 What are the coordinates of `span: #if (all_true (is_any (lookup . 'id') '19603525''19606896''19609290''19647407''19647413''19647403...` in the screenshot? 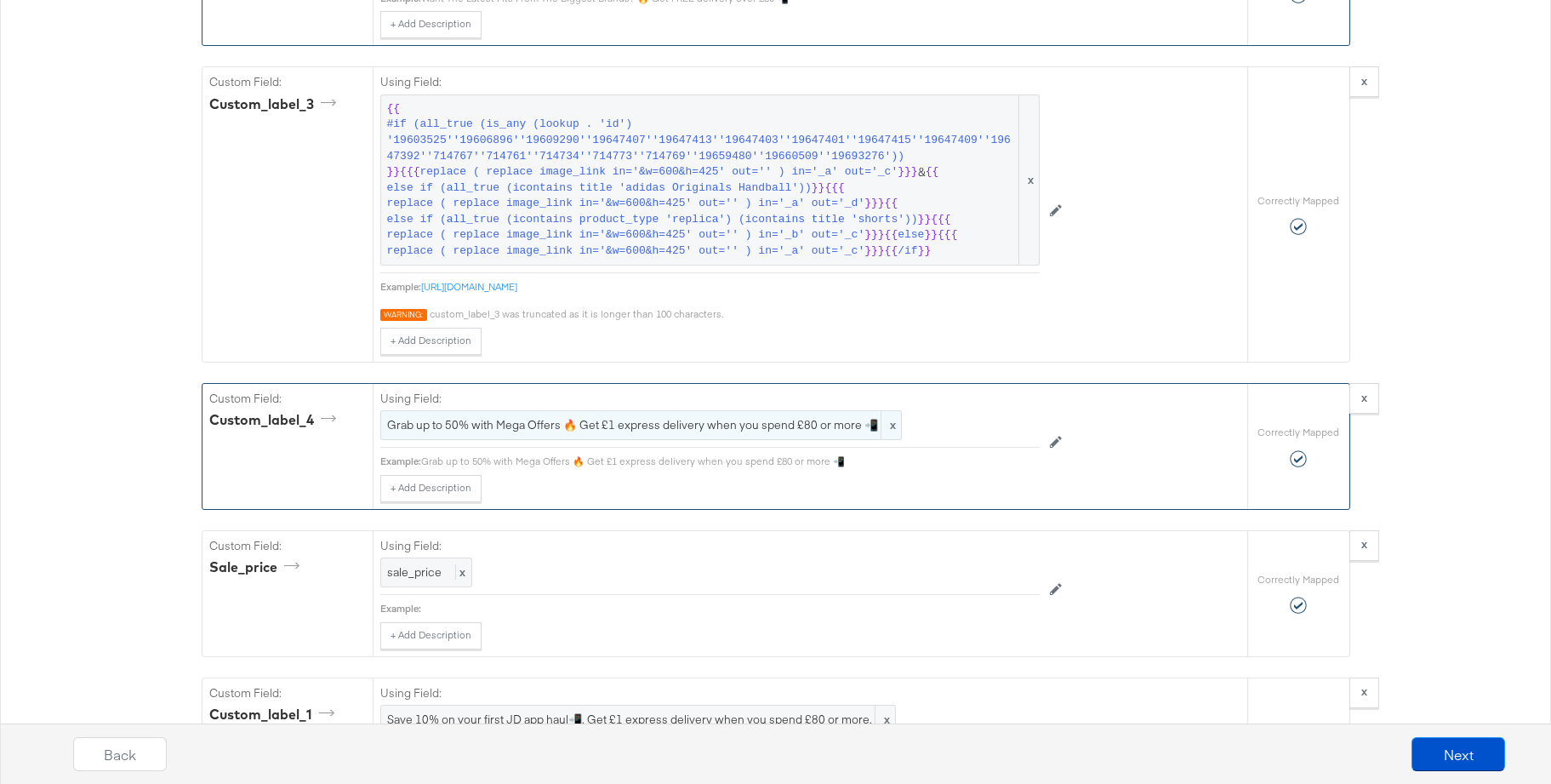 It's located at (701, 140).